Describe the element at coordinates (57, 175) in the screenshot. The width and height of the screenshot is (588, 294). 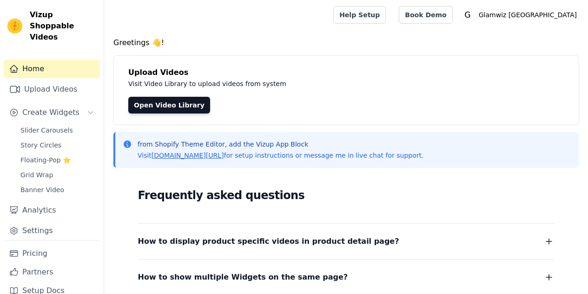
I see `a: Grid Wrap` at that location.